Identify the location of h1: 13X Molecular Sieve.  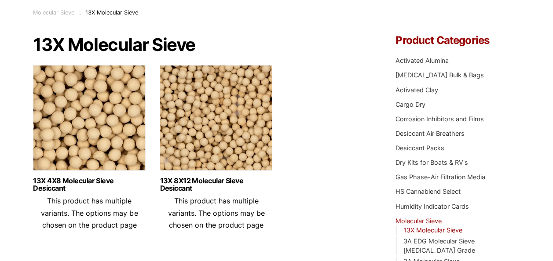
(202, 45).